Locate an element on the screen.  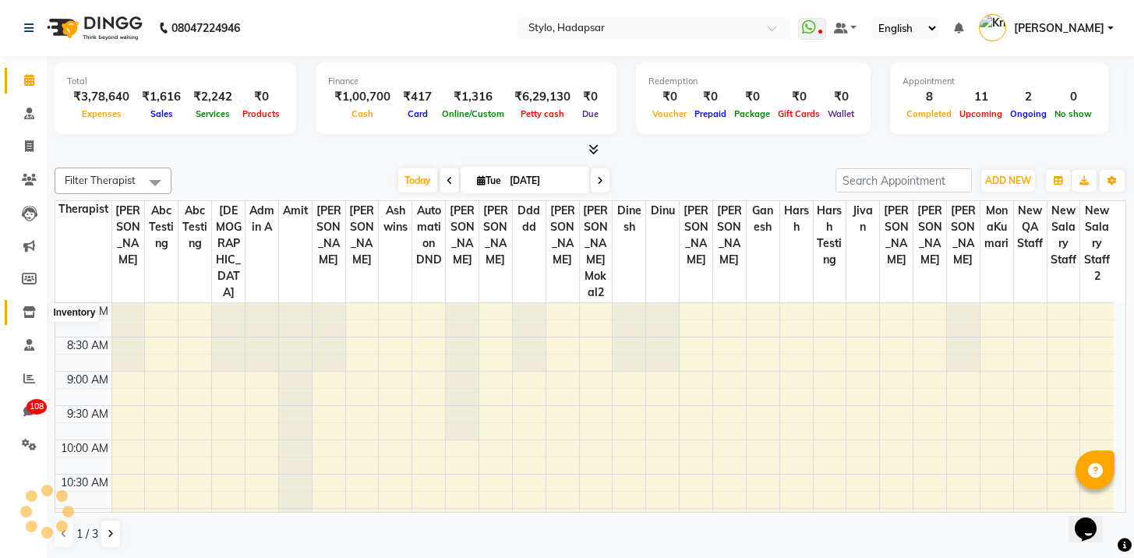
span: Upcoming is located at coordinates (980, 114).